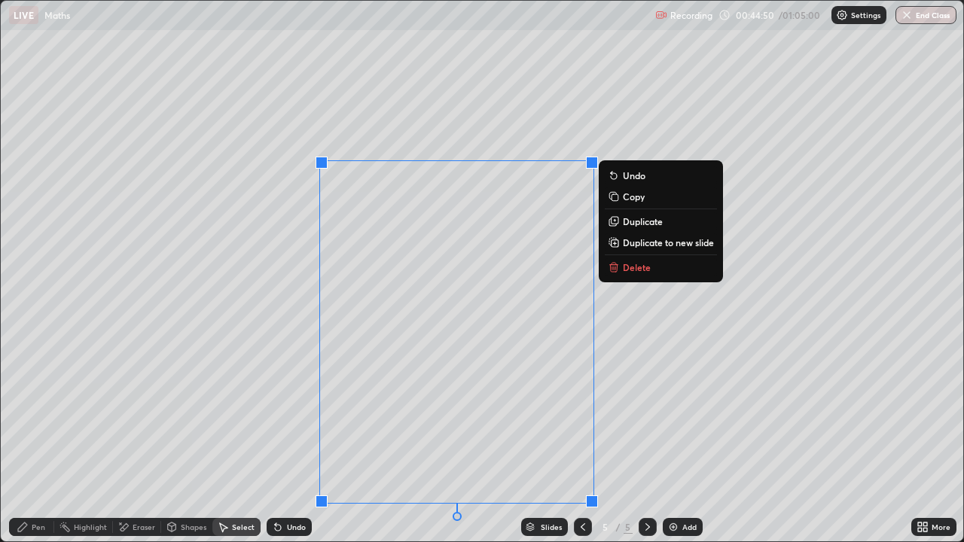  Describe the element at coordinates (90, 527) in the screenshot. I see `div: Highlight` at that location.